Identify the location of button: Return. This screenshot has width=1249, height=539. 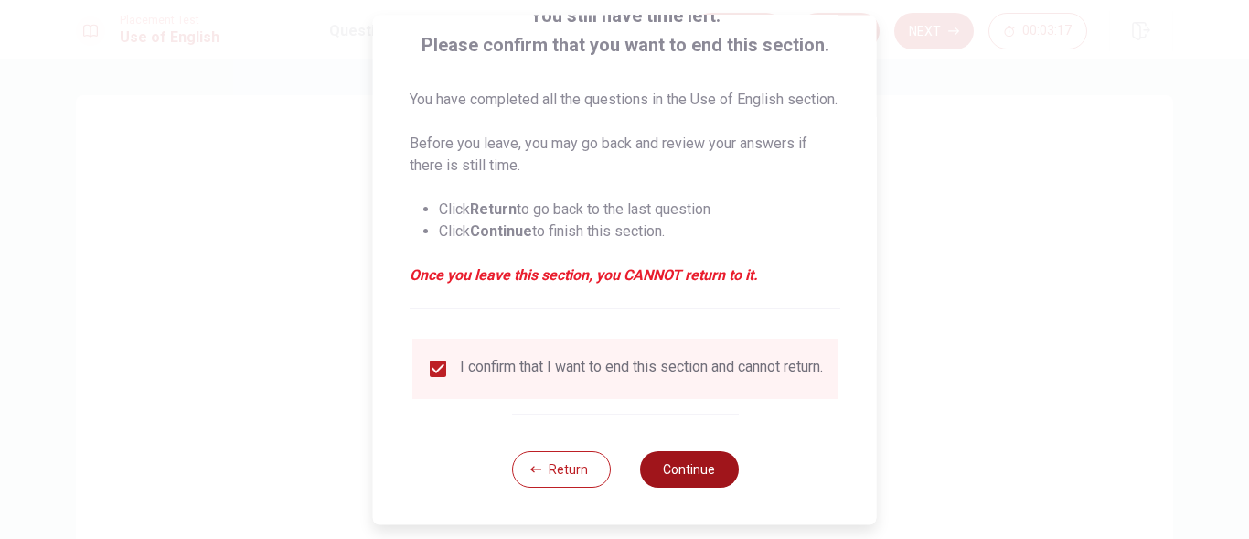
(561, 469).